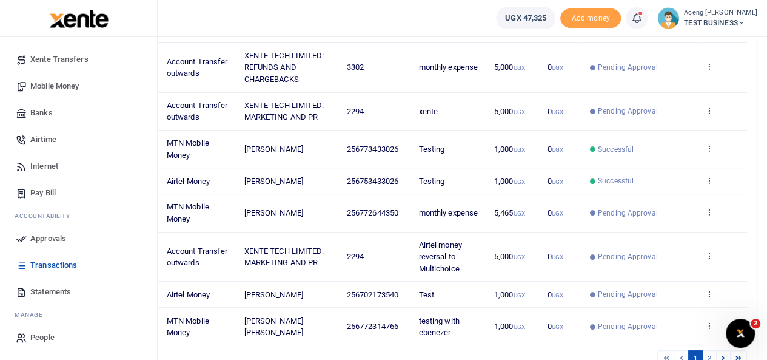 The height and width of the screenshot is (360, 767). I want to click on a: Mobile Money, so click(78, 86).